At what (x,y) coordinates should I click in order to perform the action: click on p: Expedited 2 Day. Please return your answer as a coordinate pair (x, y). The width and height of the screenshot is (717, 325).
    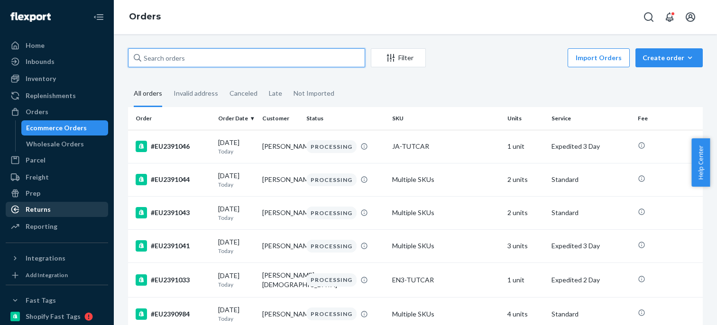
    Looking at the image, I should click on (591, 280).